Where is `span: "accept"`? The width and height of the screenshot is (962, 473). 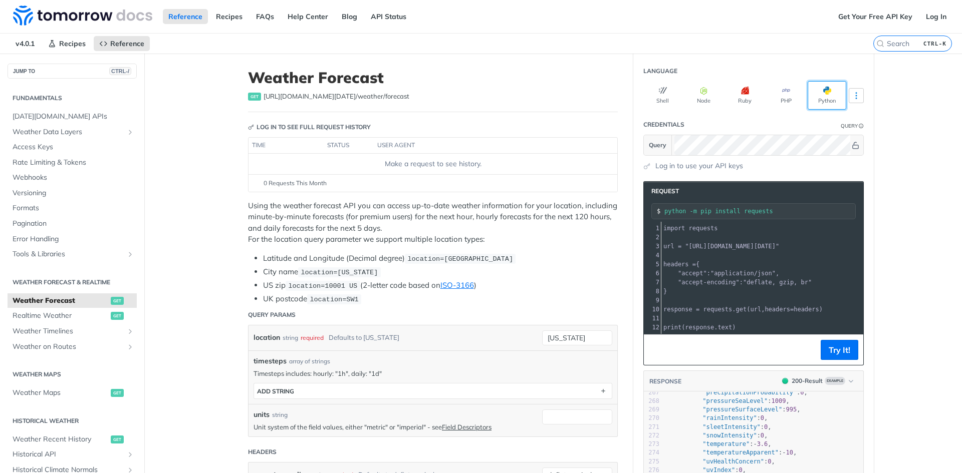
span: "accept" is located at coordinates (692, 273).